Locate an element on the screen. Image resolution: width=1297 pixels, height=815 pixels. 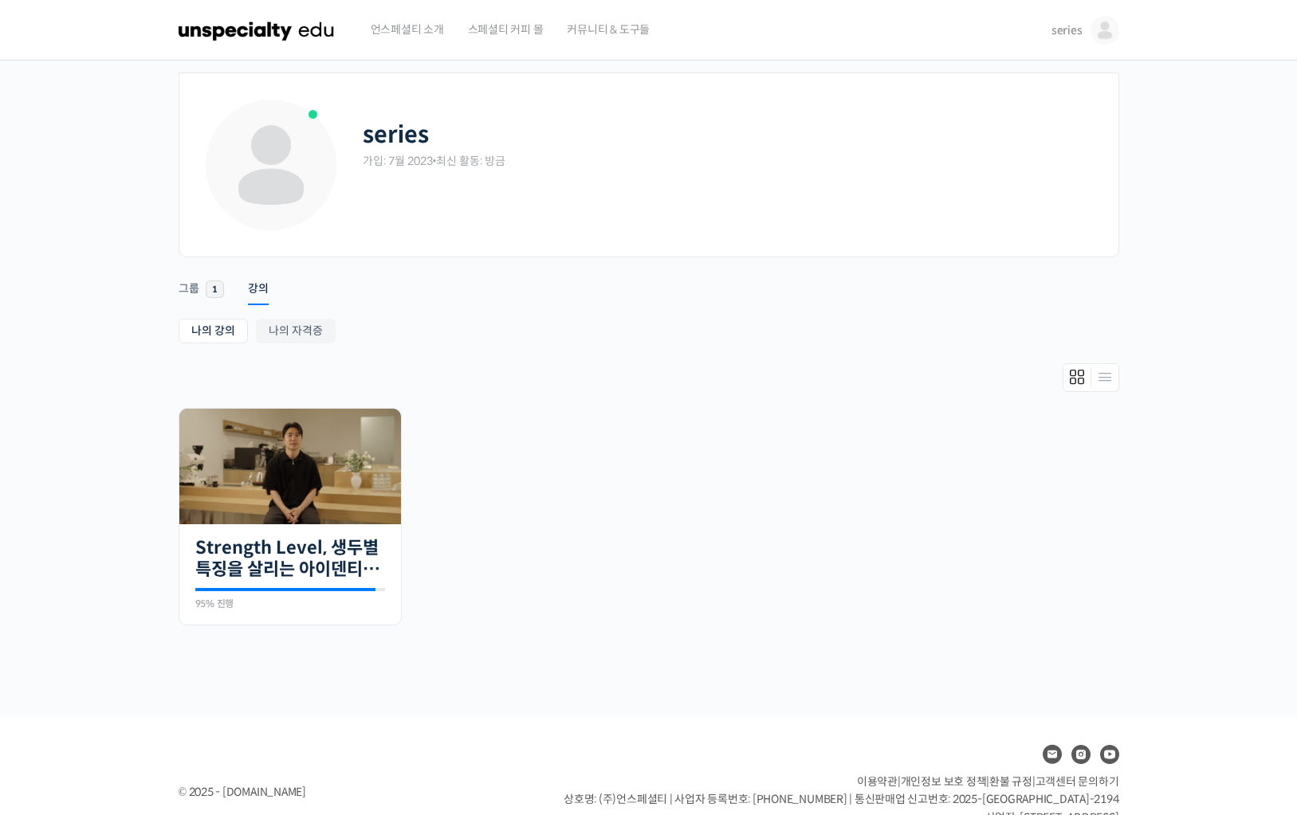
a: 개인정보 보호 정책 is located at coordinates (944, 782).